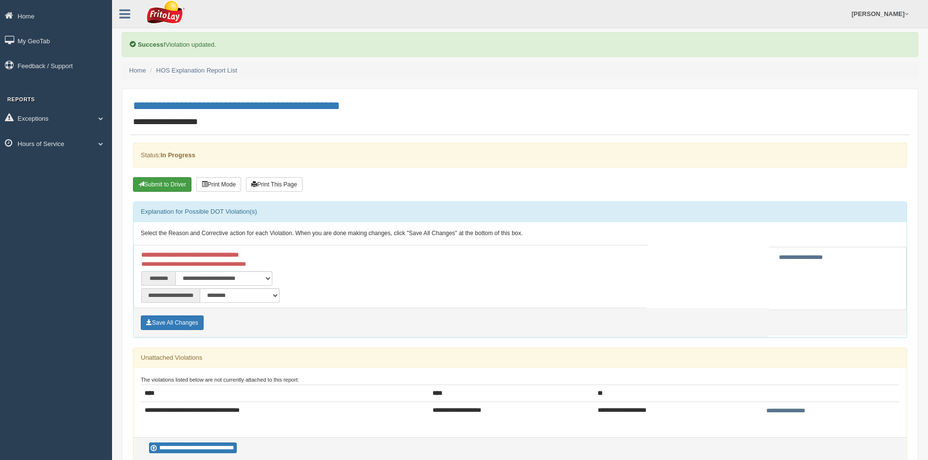  Describe the element at coordinates (197, 70) in the screenshot. I see `a: HOS Explanation Report List` at that location.